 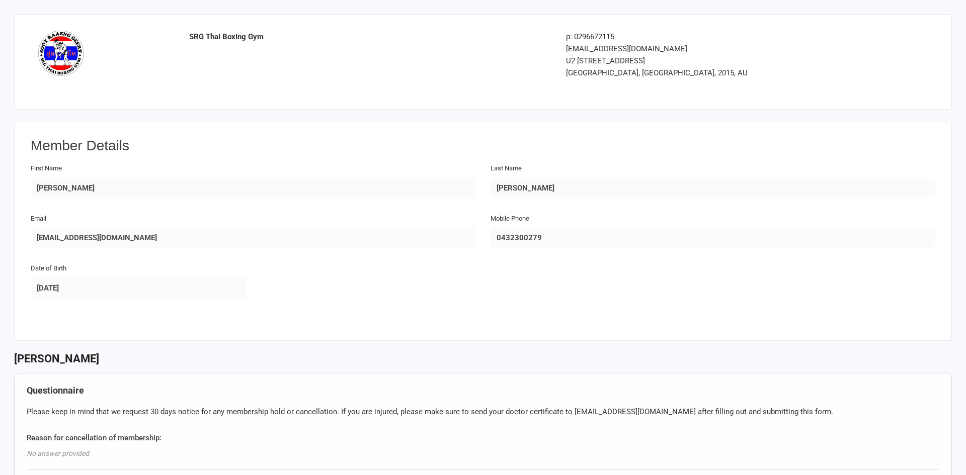 I want to click on label: Mobile Phone, so click(x=510, y=219).